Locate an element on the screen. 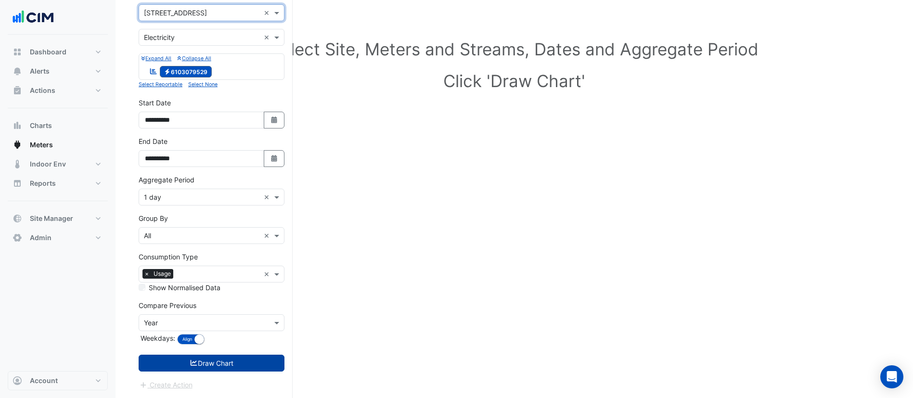  button: Collapse All is located at coordinates (194, 58).